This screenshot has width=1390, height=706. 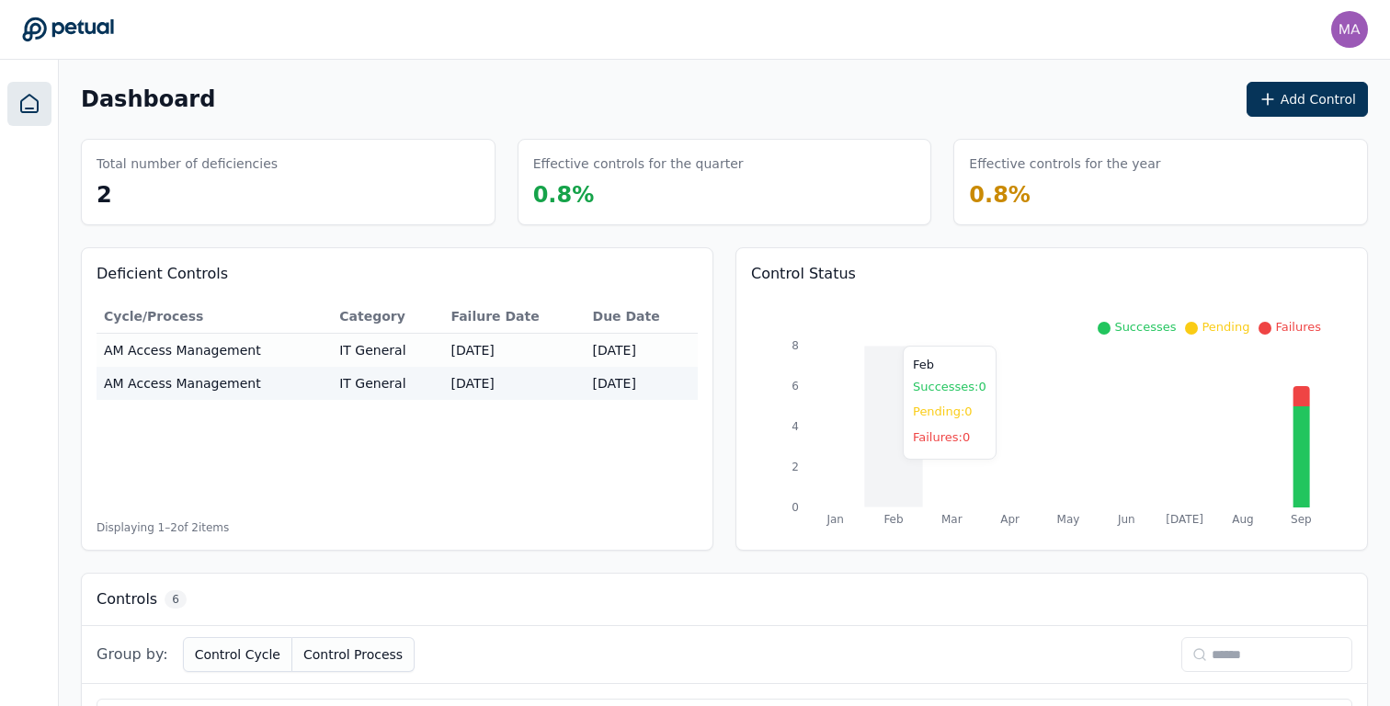 What do you see at coordinates (1298, 326) in the screenshot?
I see `span: Failures` at bounding box center [1298, 326].